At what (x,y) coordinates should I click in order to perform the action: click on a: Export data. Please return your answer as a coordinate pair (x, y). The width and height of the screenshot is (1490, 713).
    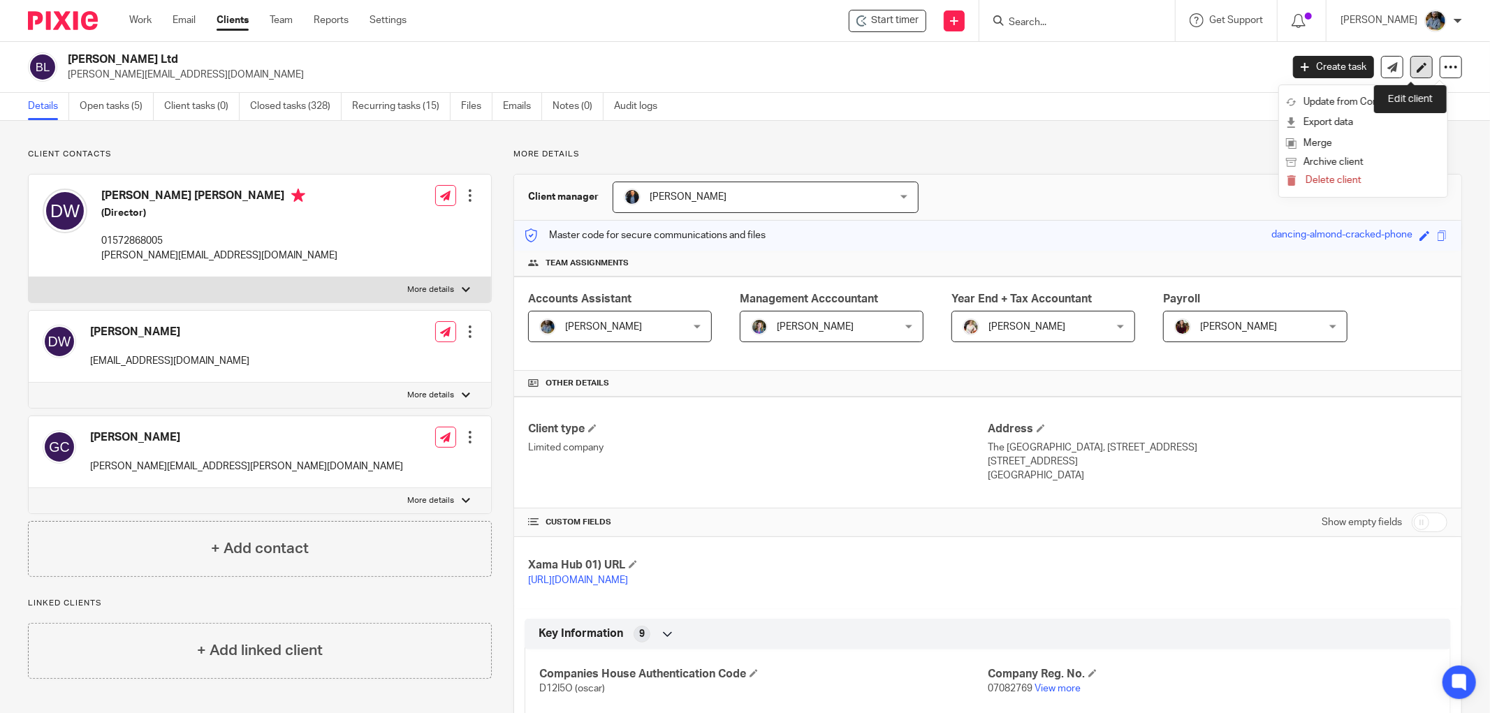
    Looking at the image, I should click on (1363, 122).